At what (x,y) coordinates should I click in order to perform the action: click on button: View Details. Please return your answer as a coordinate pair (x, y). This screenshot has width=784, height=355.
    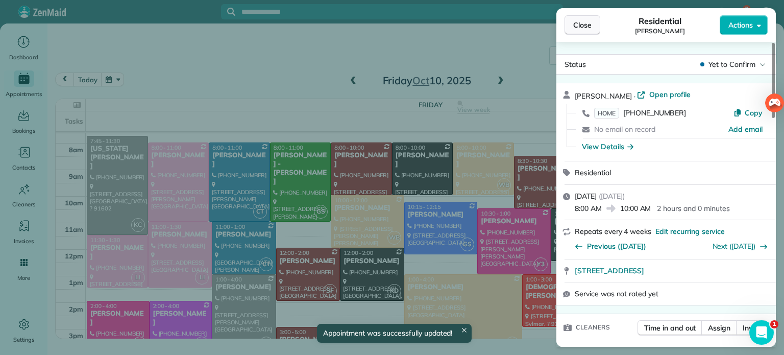
    Looking at the image, I should click on (607, 146).